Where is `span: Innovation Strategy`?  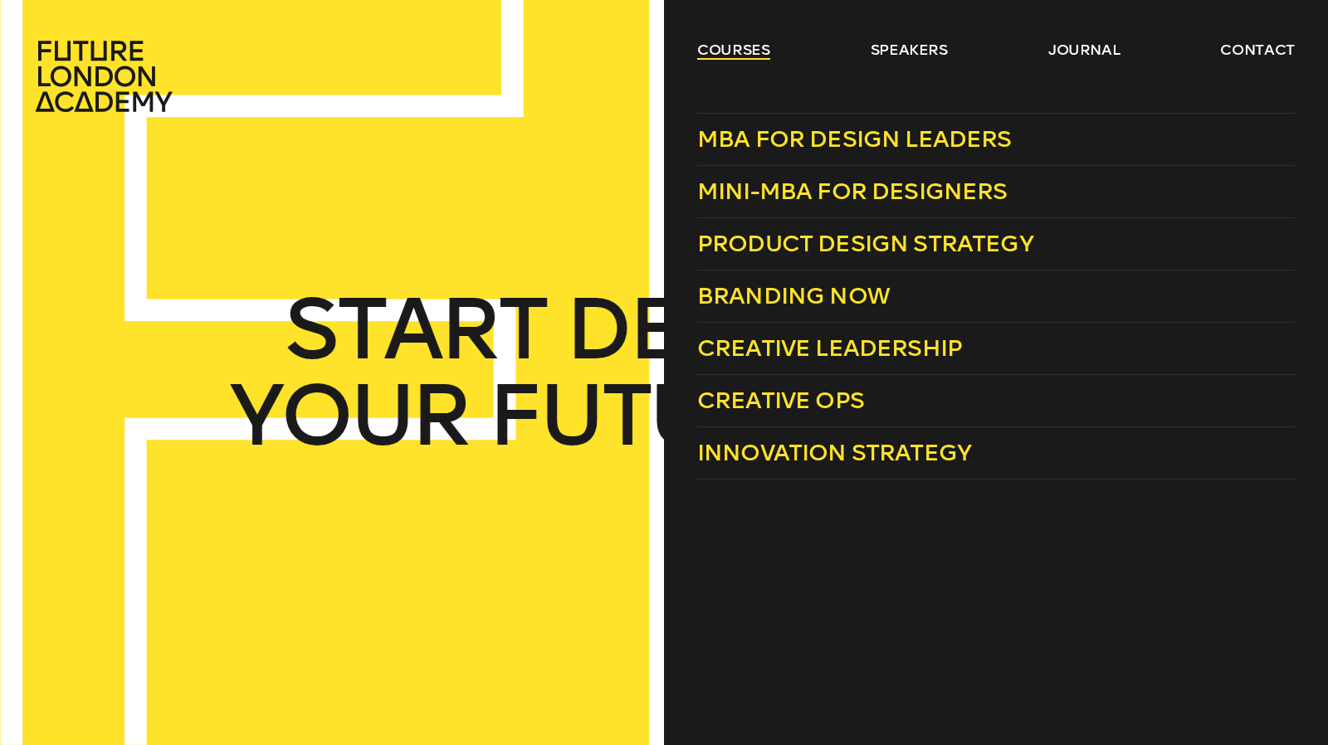 span: Innovation Strategy is located at coordinates (834, 452).